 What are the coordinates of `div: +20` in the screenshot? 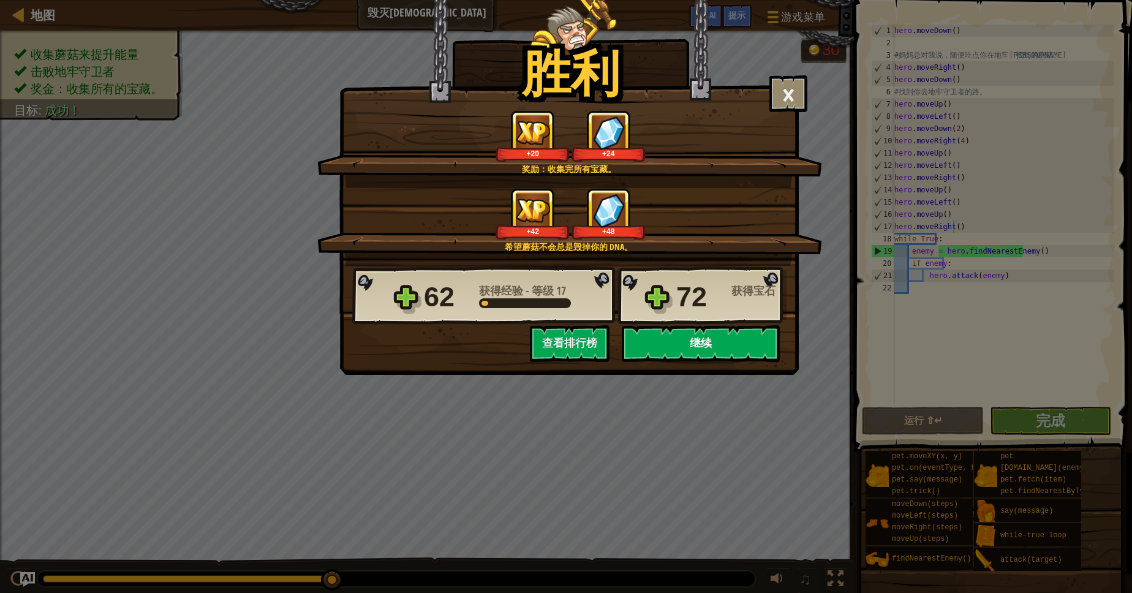 It's located at (532, 153).